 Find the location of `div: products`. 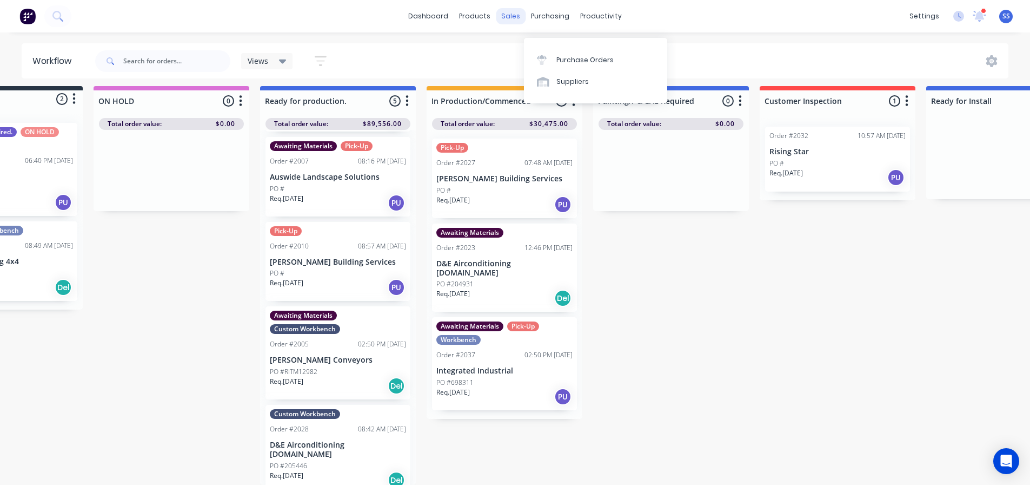

div: products is located at coordinates (475, 16).